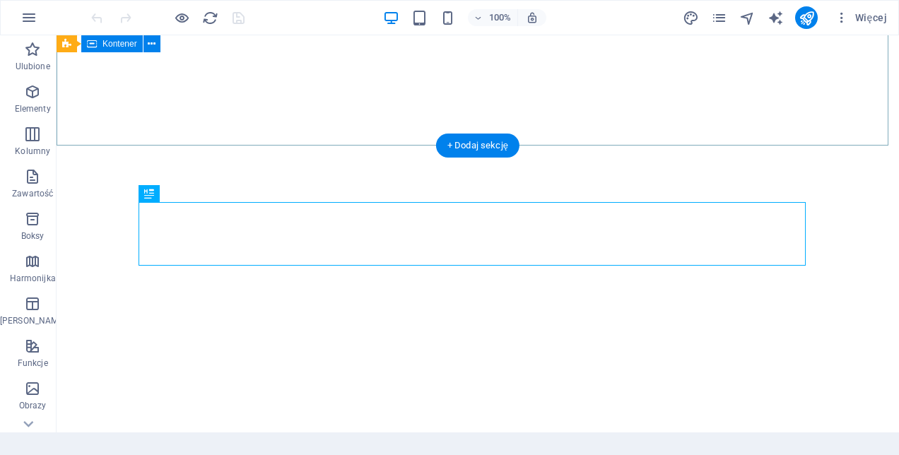 This screenshot has width=899, height=455. What do you see at coordinates (33, 151) in the screenshot?
I see `p: Kolumny` at bounding box center [33, 151].